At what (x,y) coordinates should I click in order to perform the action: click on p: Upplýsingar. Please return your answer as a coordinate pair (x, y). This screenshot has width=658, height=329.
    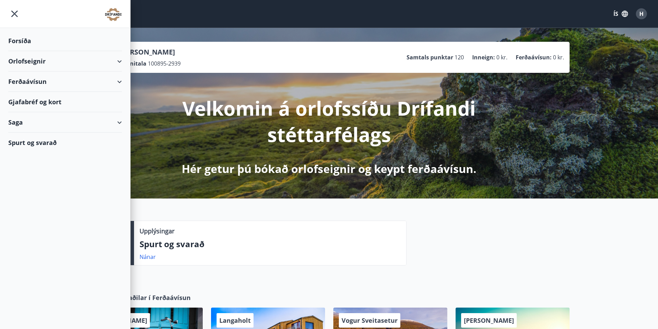
    Looking at the image, I should click on (157, 231).